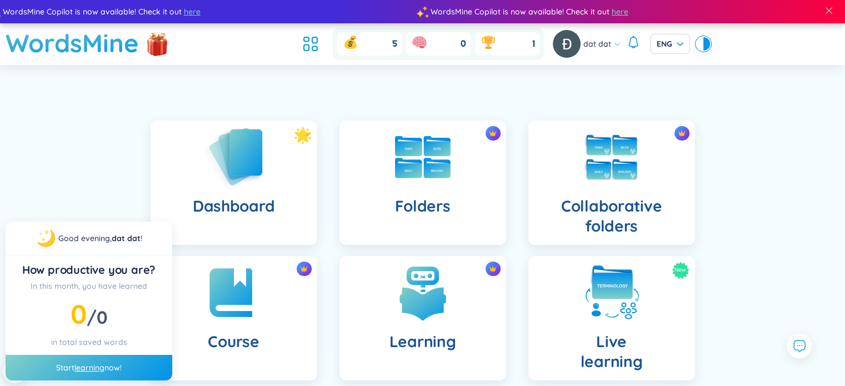 The height and width of the screenshot is (386, 845). What do you see at coordinates (233, 206) in the screenshot?
I see `h4: Dashboard` at bounding box center [233, 206].